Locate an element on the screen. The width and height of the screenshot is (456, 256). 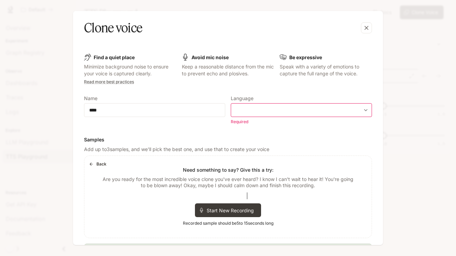
p: Speak with a variety of emotions to capture the full range of the voice. is located at coordinates (326, 70).